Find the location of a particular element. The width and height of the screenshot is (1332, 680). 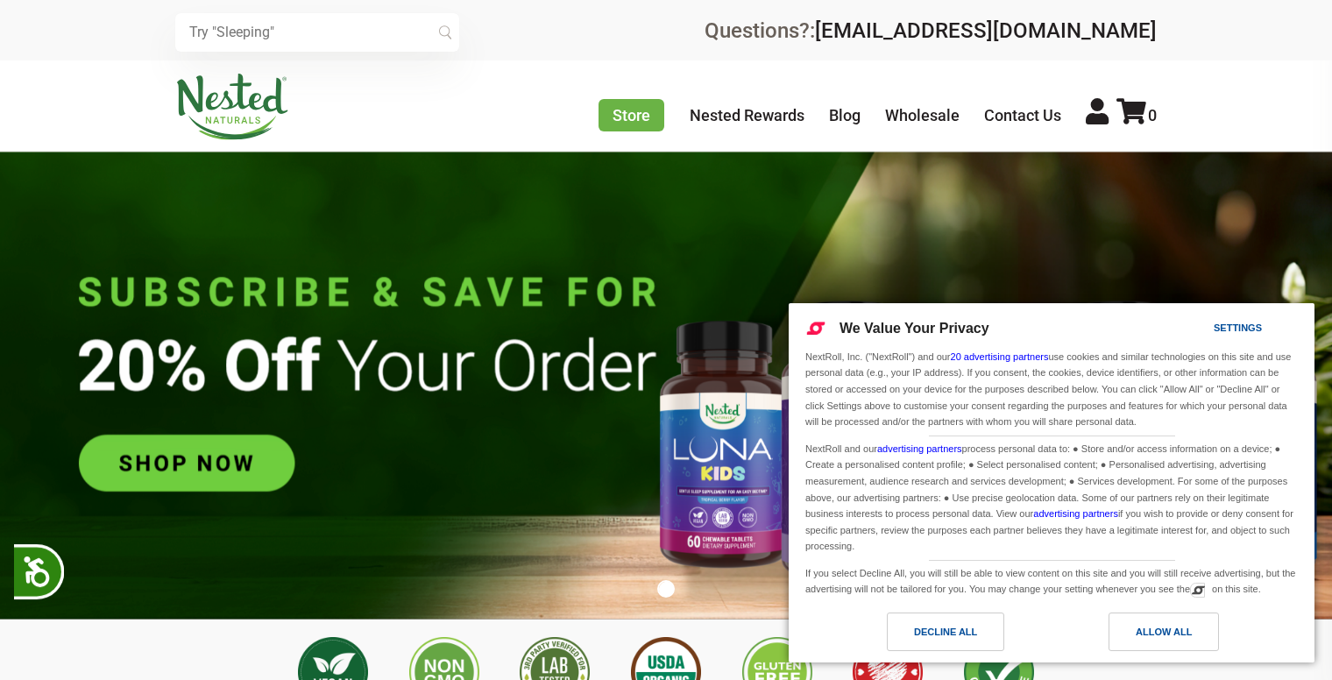

a: Allow All is located at coordinates (1178, 636).